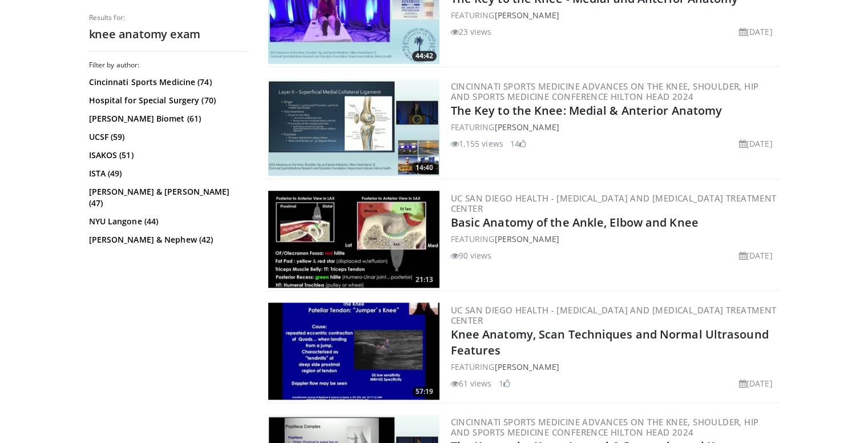  Describe the element at coordinates (354, 239) in the screenshot. I see `a: 21:13` at that location.